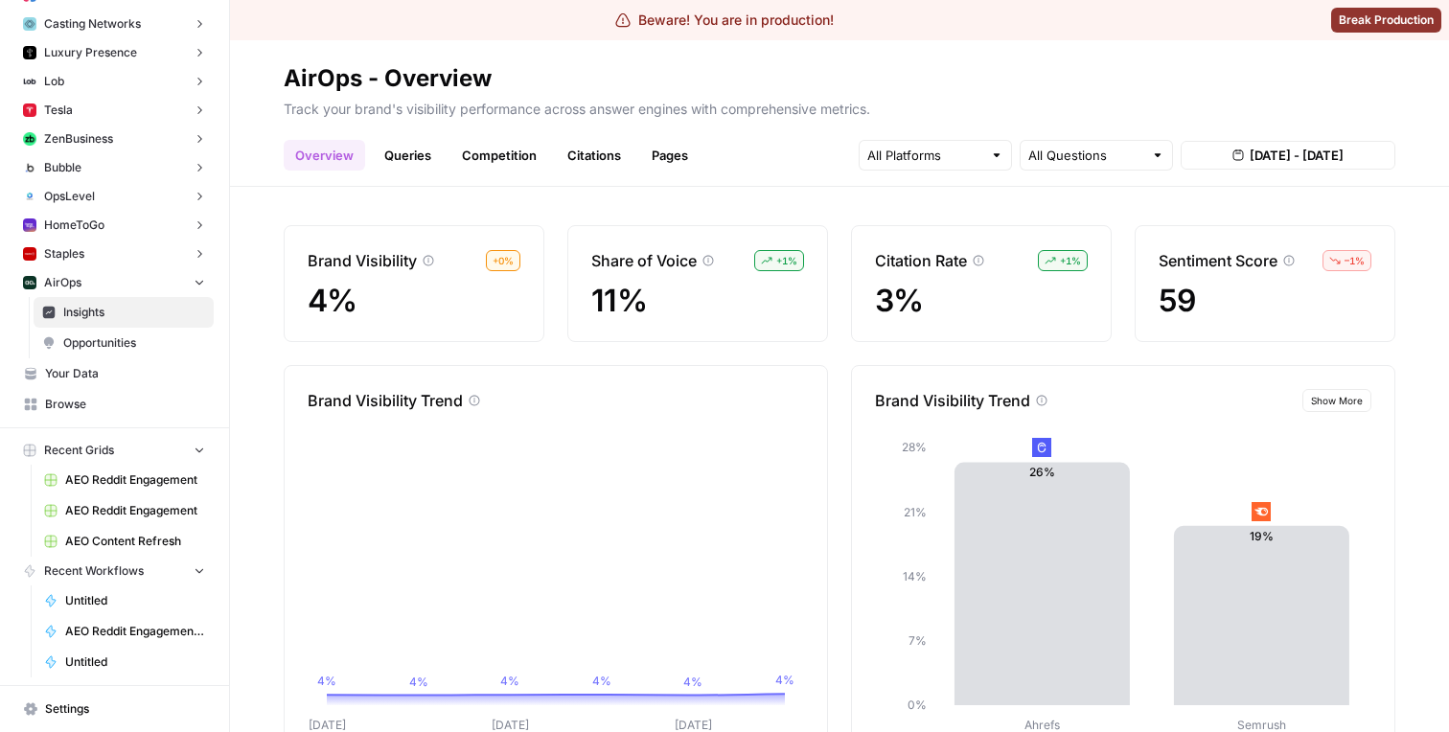 The height and width of the screenshot is (732, 1449). I want to click on a: Insights, so click(124, 312).